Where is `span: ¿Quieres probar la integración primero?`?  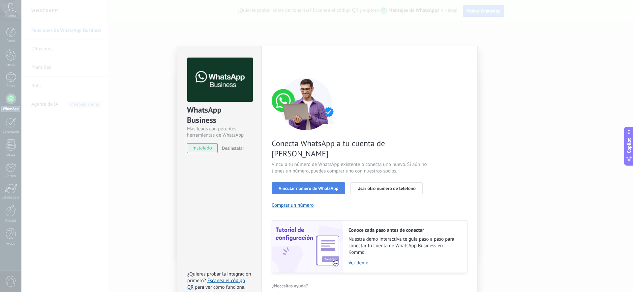 span: ¿Quieres probar la integración primero? is located at coordinates (219, 278).